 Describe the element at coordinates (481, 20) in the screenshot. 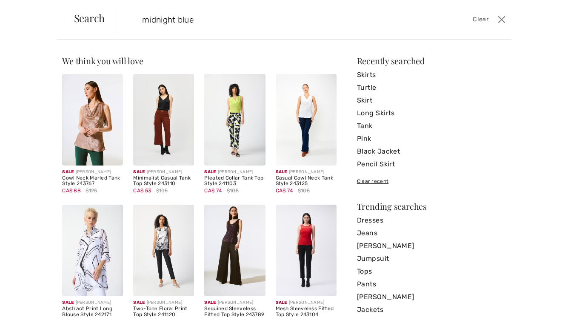

I see `span: Clear` at that location.